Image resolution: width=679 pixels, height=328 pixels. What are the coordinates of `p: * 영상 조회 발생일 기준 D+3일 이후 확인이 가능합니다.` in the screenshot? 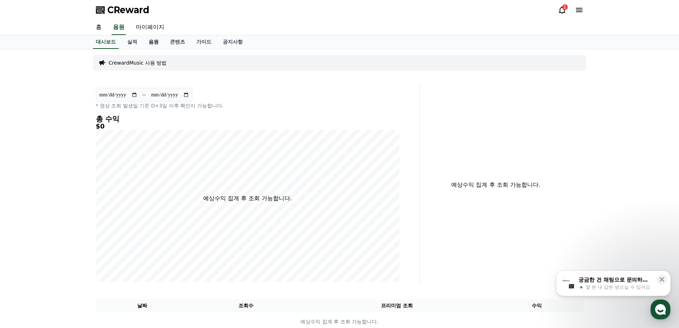 It's located at (248, 106).